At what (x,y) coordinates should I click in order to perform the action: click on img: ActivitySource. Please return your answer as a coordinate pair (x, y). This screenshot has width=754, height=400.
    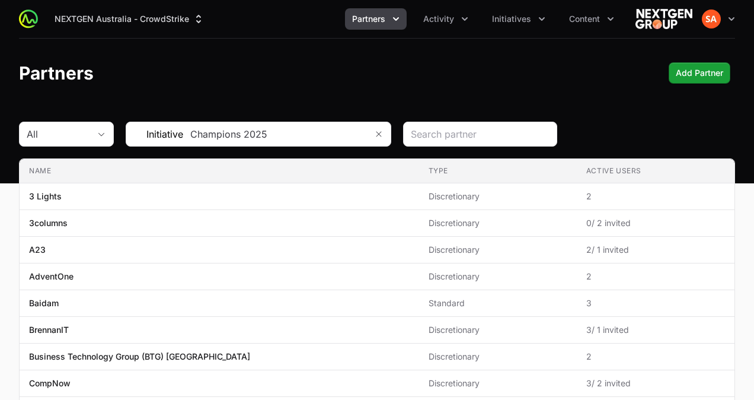
    Looking at the image, I should click on (28, 19).